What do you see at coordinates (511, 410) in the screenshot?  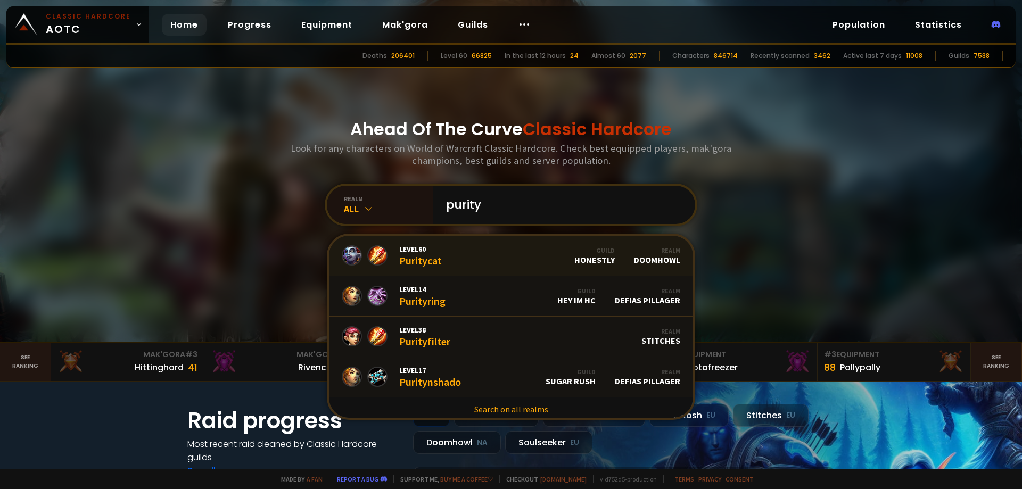 I see `a: Search on all realms` at bounding box center [511, 410].